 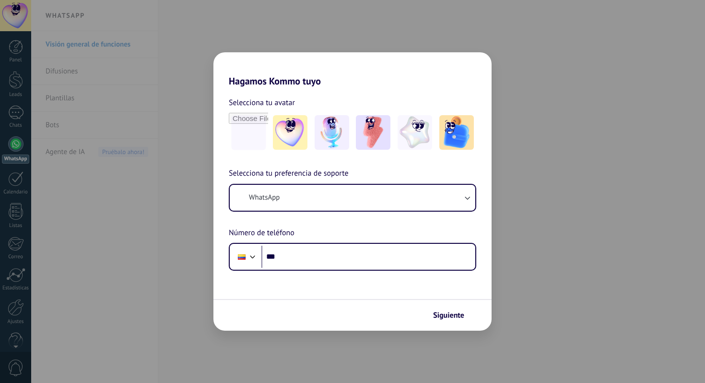 I want to click on button: Siguiente, so click(x=453, y=315).